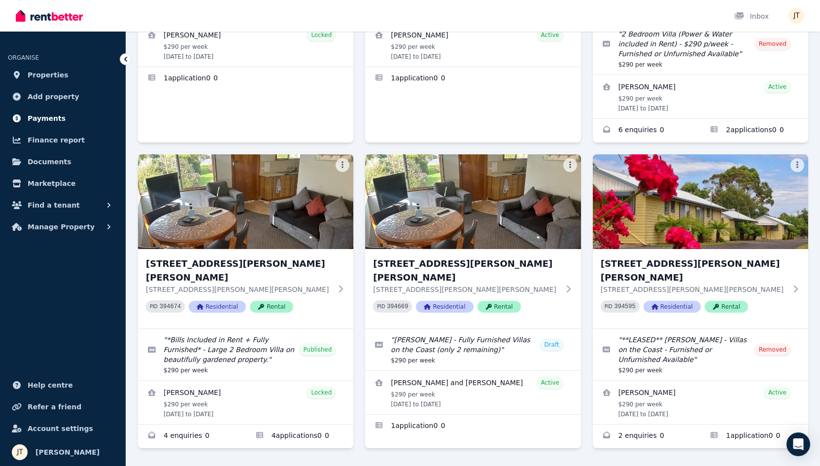 Image resolution: width=820 pixels, height=466 pixels. I want to click on a: Edit listing: **LEASED** Sharonlee Villas - Villas on the Coast - Furnished or Unfurnished Available, so click(700, 354).